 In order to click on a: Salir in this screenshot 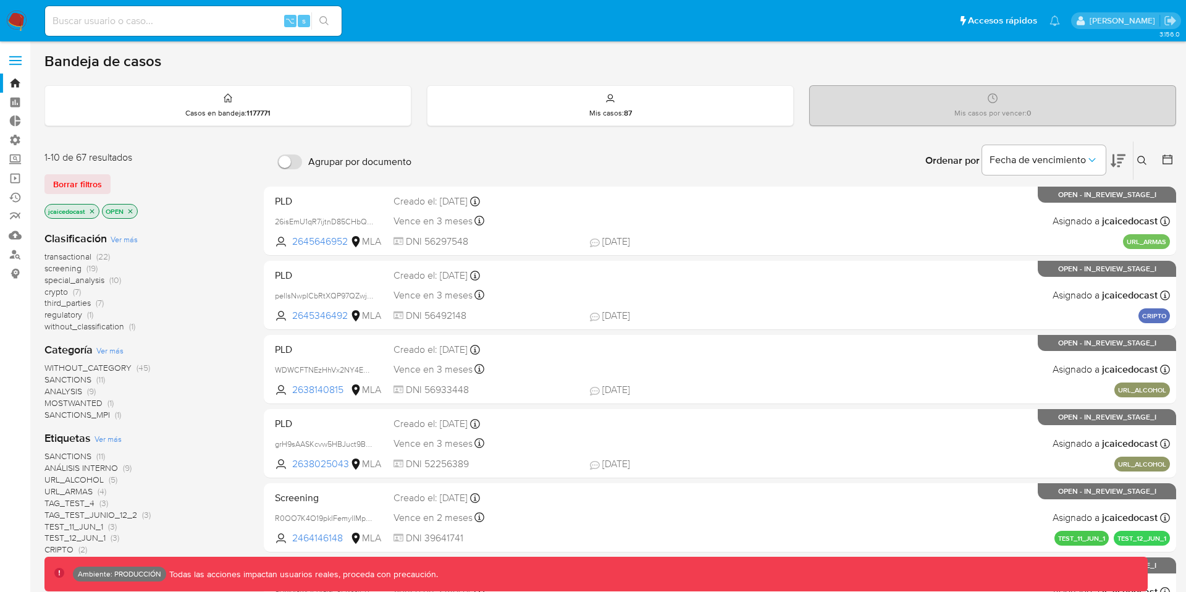, I will do `click(1170, 20)`.